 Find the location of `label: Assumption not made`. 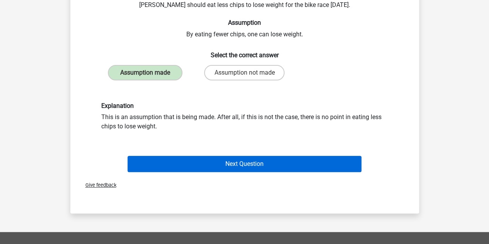

label: Assumption not made is located at coordinates (244, 73).